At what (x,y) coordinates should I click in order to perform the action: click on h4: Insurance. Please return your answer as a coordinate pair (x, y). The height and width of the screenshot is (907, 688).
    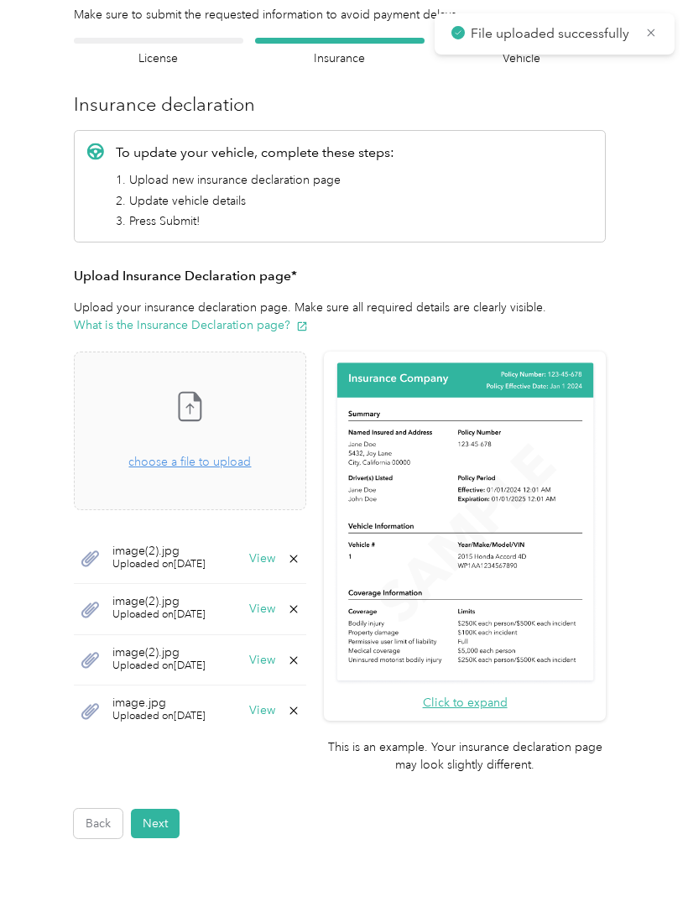
    Looking at the image, I should click on (340, 58).